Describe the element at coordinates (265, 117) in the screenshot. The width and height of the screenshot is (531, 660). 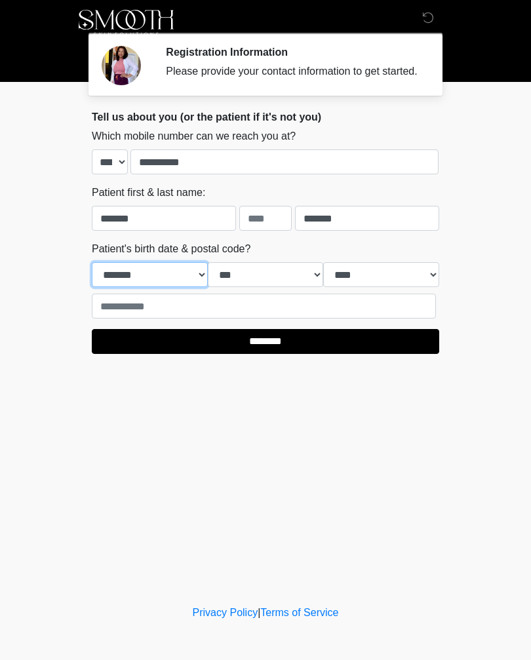
I see `h2: Tell us about you (or the patient if it's not you)` at that location.